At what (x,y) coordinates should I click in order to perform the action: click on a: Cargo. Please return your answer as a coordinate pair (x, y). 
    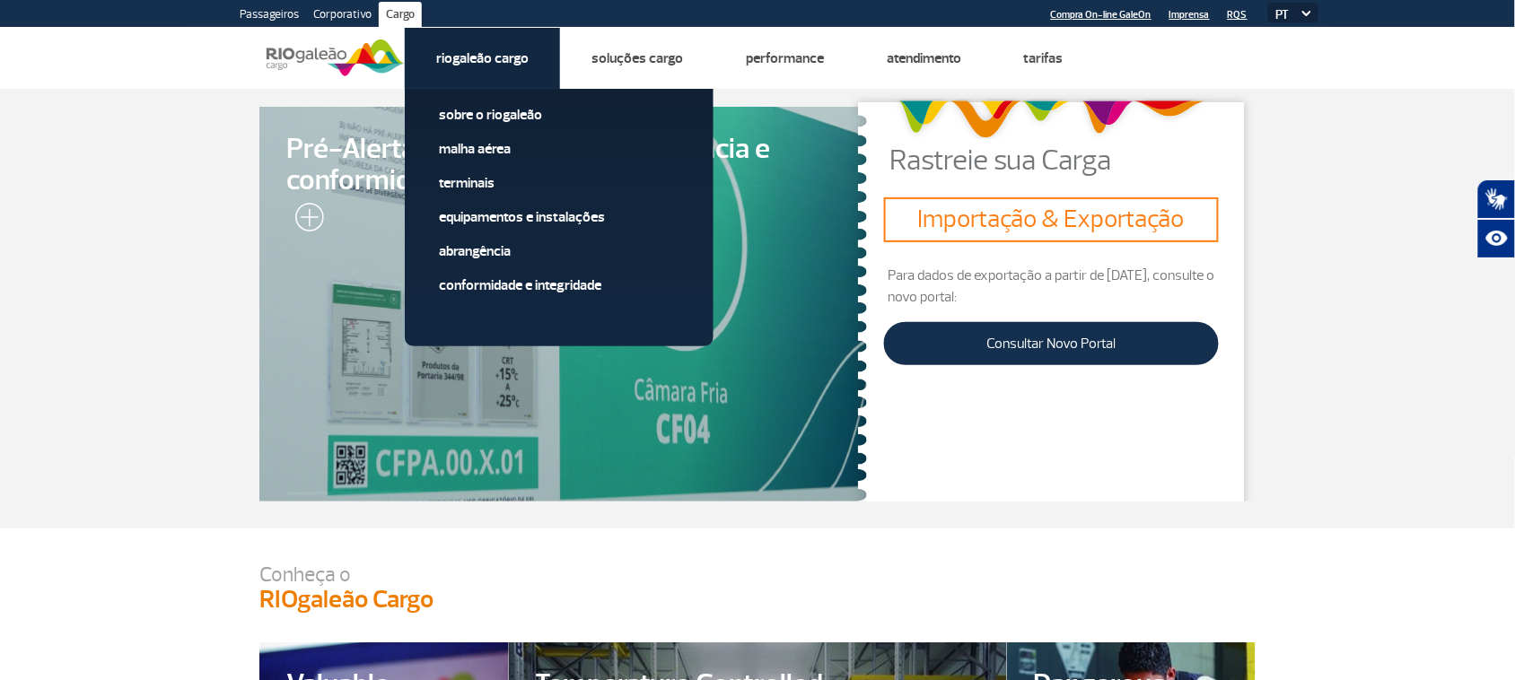
    Looking at the image, I should click on (400, 16).